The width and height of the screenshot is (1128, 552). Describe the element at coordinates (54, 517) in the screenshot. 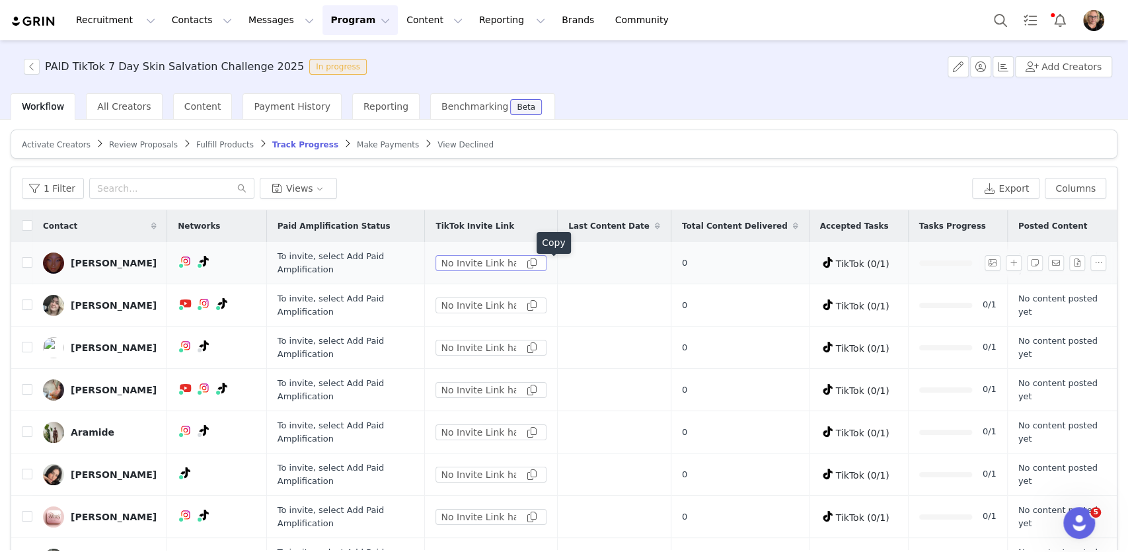

I see `img: b4d2fc93-92ff-404e-97d2-9759c180cf4e.jpg` at that location.